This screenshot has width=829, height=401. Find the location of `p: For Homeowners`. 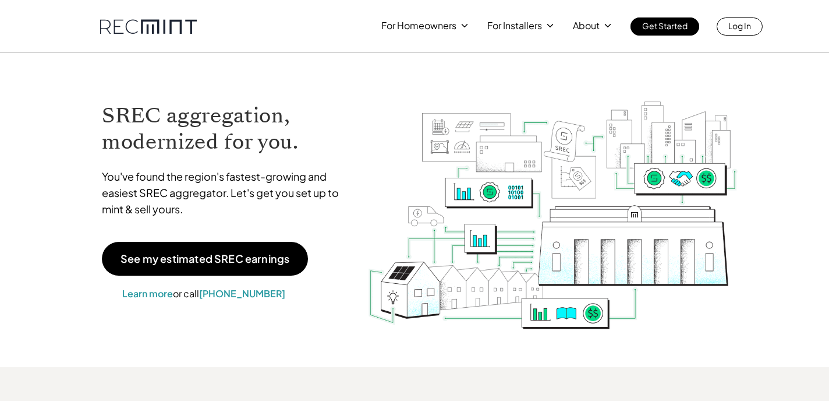

p: For Homeowners is located at coordinates (419, 26).